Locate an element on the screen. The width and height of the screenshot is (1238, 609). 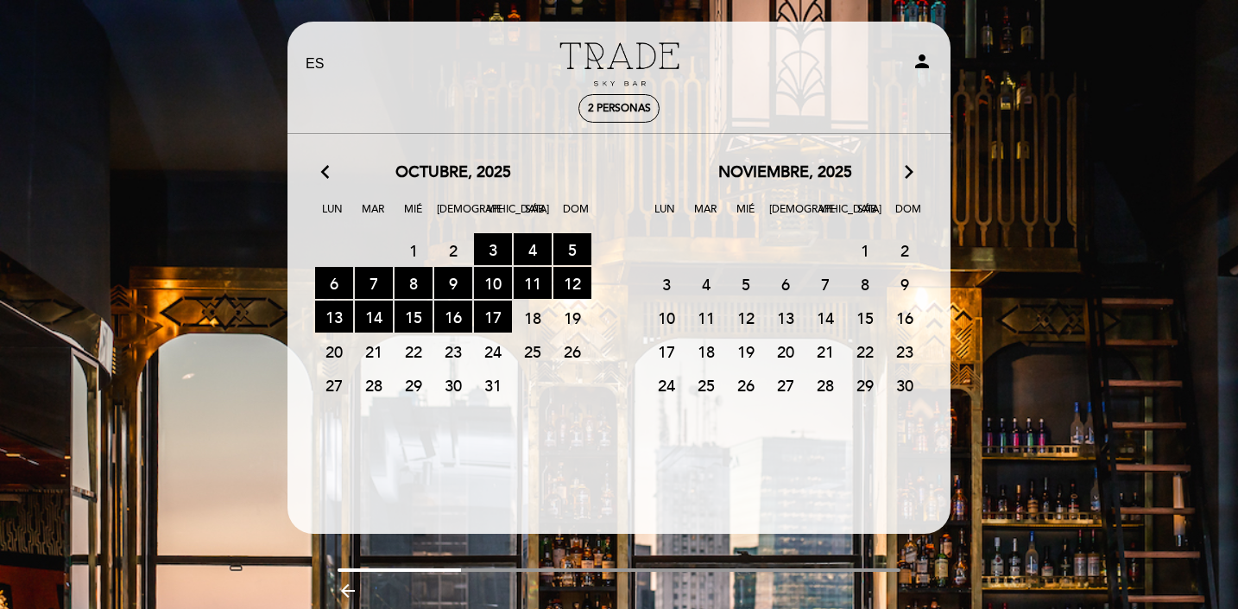
span: noviembre, 2025 is located at coordinates (785, 173).